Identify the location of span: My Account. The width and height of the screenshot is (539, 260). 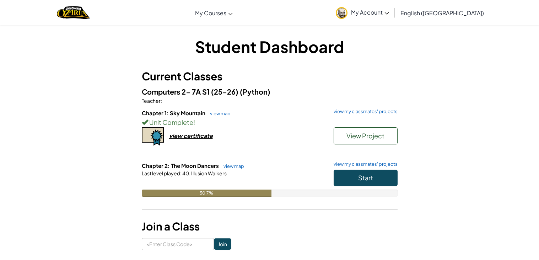
(370, 12).